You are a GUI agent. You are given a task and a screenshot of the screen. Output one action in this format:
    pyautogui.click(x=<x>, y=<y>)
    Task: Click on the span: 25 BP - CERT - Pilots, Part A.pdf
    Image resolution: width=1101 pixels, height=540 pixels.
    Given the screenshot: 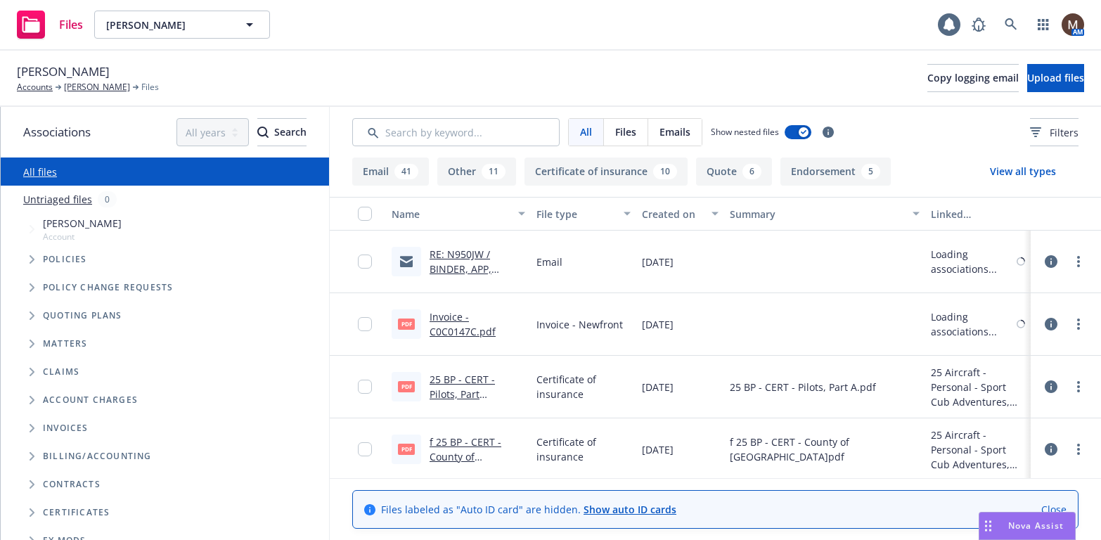 What is the action you would take?
    pyautogui.click(x=803, y=387)
    